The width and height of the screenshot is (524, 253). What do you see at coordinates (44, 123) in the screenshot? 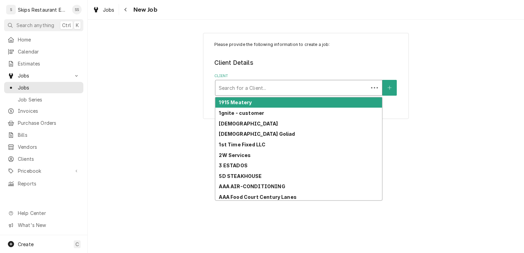
I see `a: Purchase Orders` at bounding box center [44, 123].